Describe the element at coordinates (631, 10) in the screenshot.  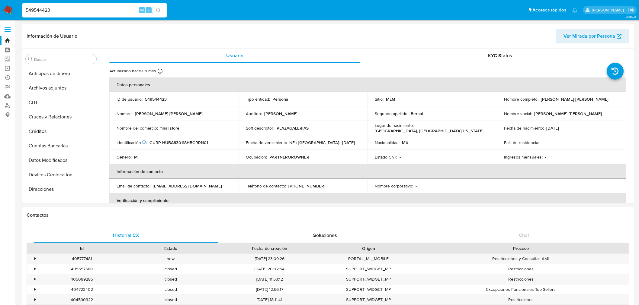
I see `a: Salir` at that location.